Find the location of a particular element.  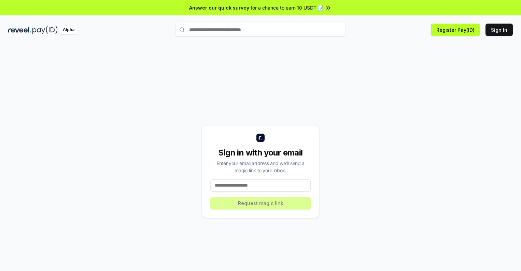

img: logo_small is located at coordinates (260, 138).